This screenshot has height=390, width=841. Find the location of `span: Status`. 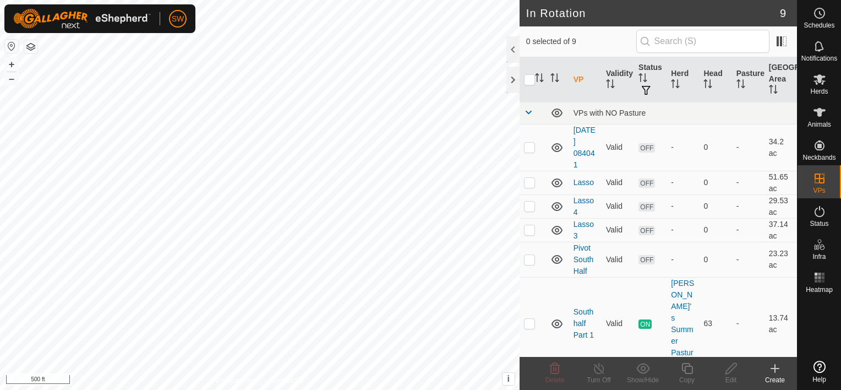

span: Status is located at coordinates (819, 223).